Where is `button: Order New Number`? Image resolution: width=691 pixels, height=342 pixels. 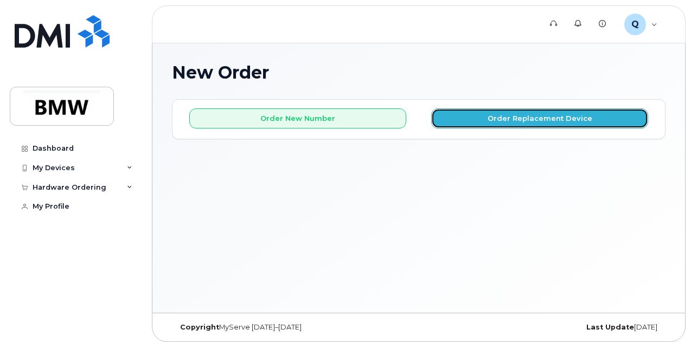 button: Order New Number is located at coordinates (298, 118).